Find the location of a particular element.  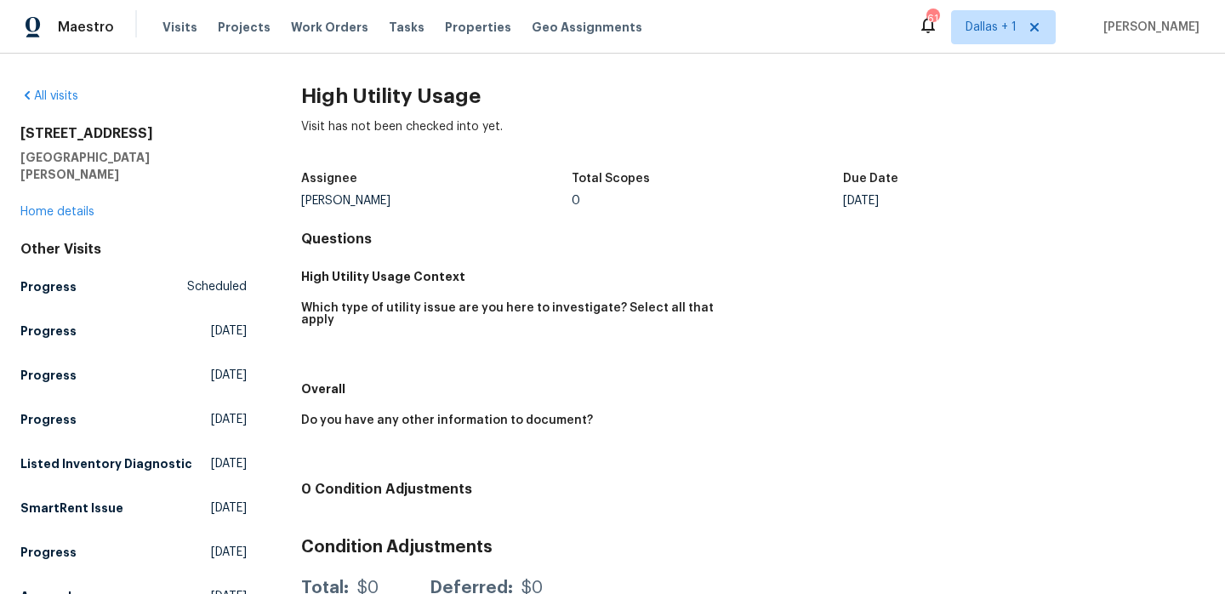

a: Home details is located at coordinates (57, 212).